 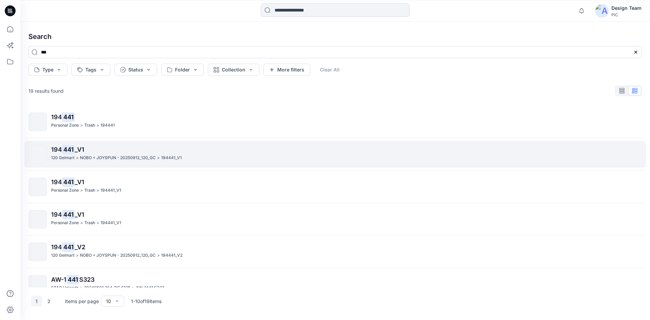 I want to click on button: Folder, so click(x=182, y=70).